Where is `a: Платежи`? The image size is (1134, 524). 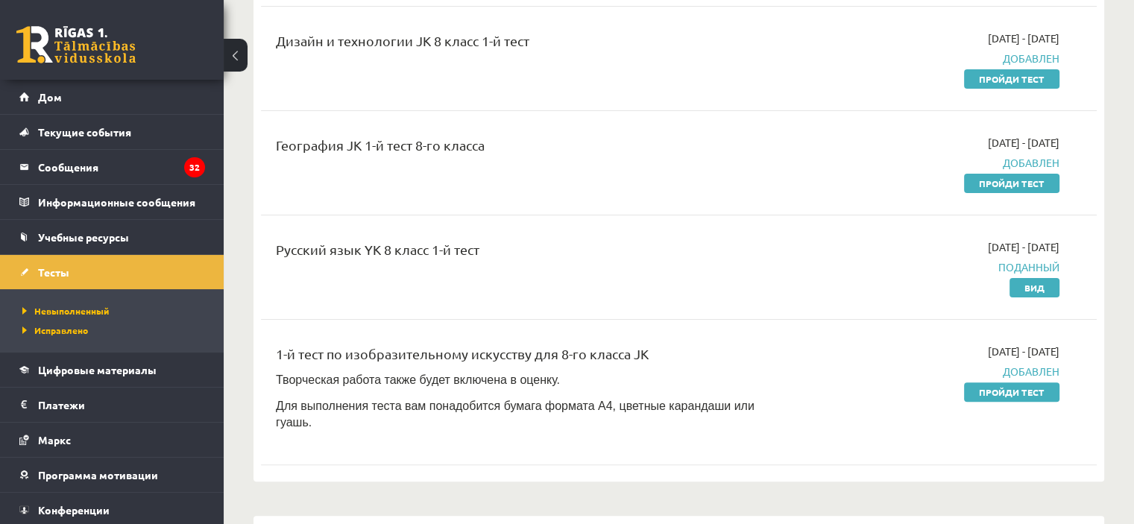
a: Платежи is located at coordinates (112, 405).